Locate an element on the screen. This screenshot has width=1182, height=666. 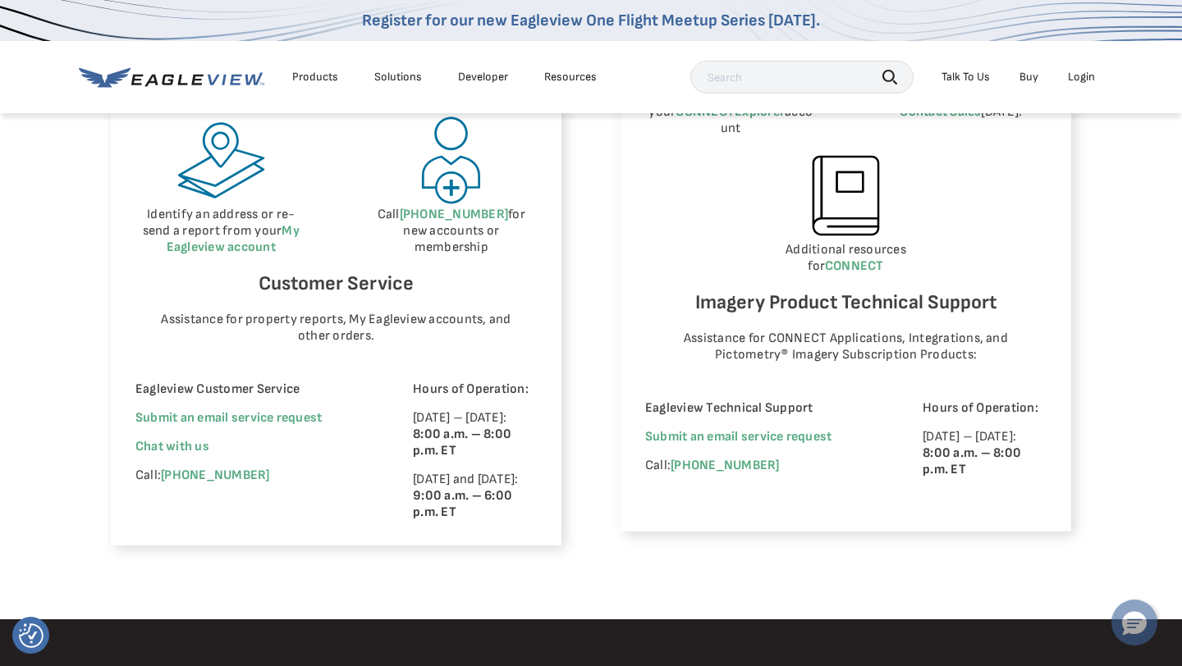
input: Search is located at coordinates (802, 77).